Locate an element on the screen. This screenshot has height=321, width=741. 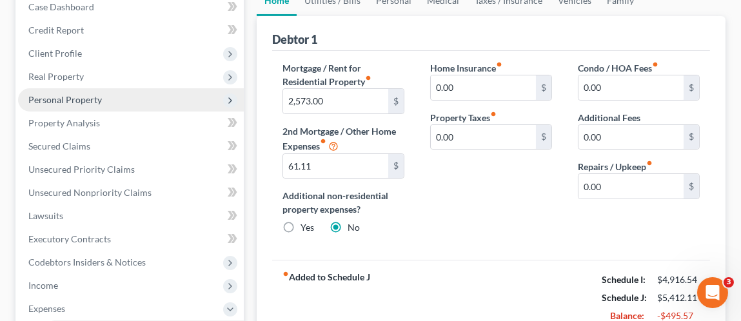
strong: Balance: is located at coordinates (627, 315).